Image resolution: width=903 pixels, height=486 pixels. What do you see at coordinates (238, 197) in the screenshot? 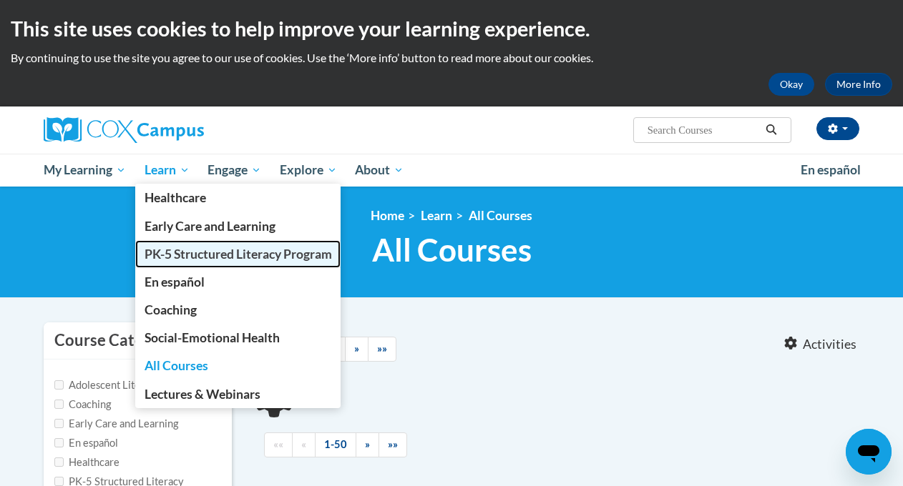
I see `a: Healthcare` at bounding box center [238, 197].